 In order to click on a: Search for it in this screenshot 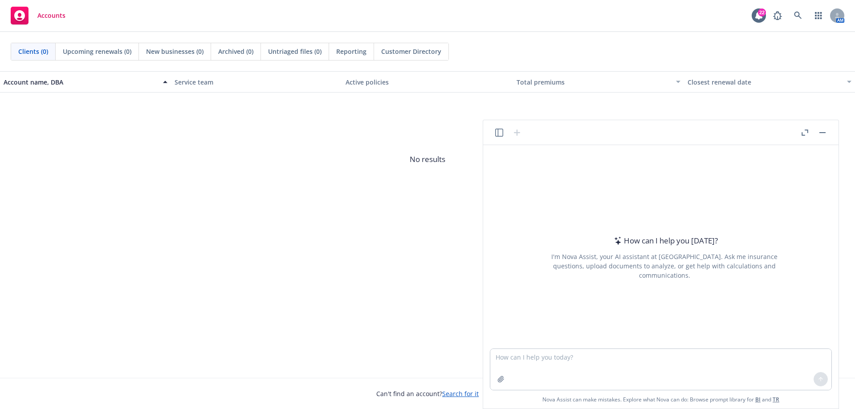, I will do `click(461, 394)`.